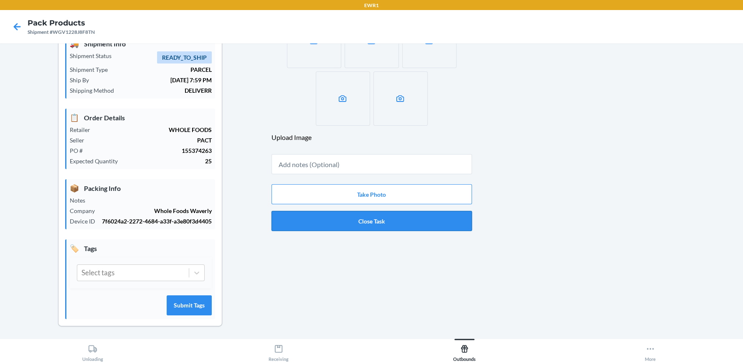 Image resolution: width=743 pixels, height=363 pixels. What do you see at coordinates (83, 80) in the screenshot?
I see `p: Ship By` at bounding box center [83, 80].